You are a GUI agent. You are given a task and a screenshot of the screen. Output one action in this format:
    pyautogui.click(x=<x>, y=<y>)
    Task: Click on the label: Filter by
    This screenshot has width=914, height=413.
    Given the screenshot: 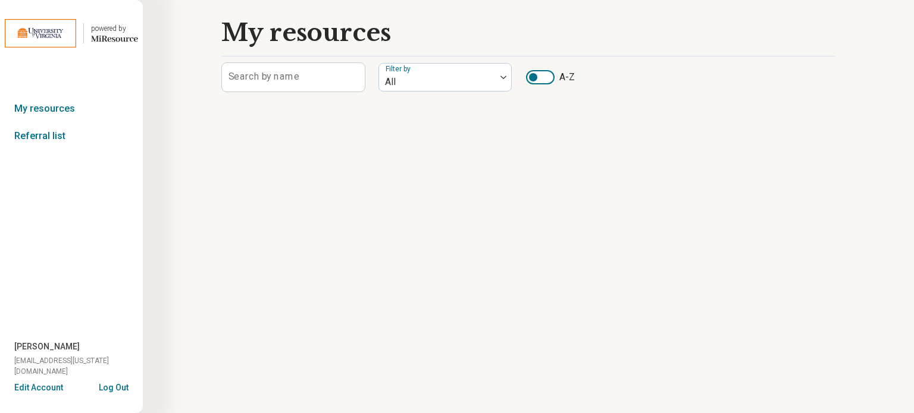 What is the action you would take?
    pyautogui.click(x=399, y=69)
    